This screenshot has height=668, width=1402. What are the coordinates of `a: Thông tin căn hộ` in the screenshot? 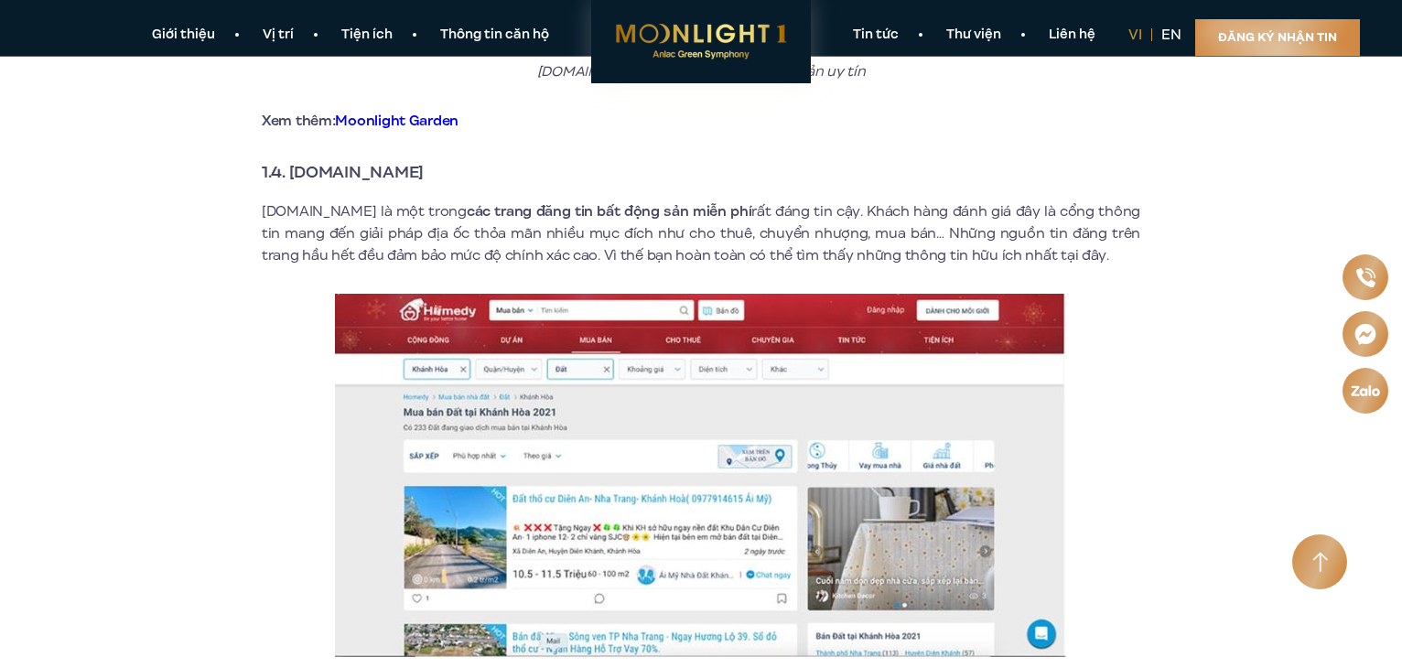 It's located at (494, 35).